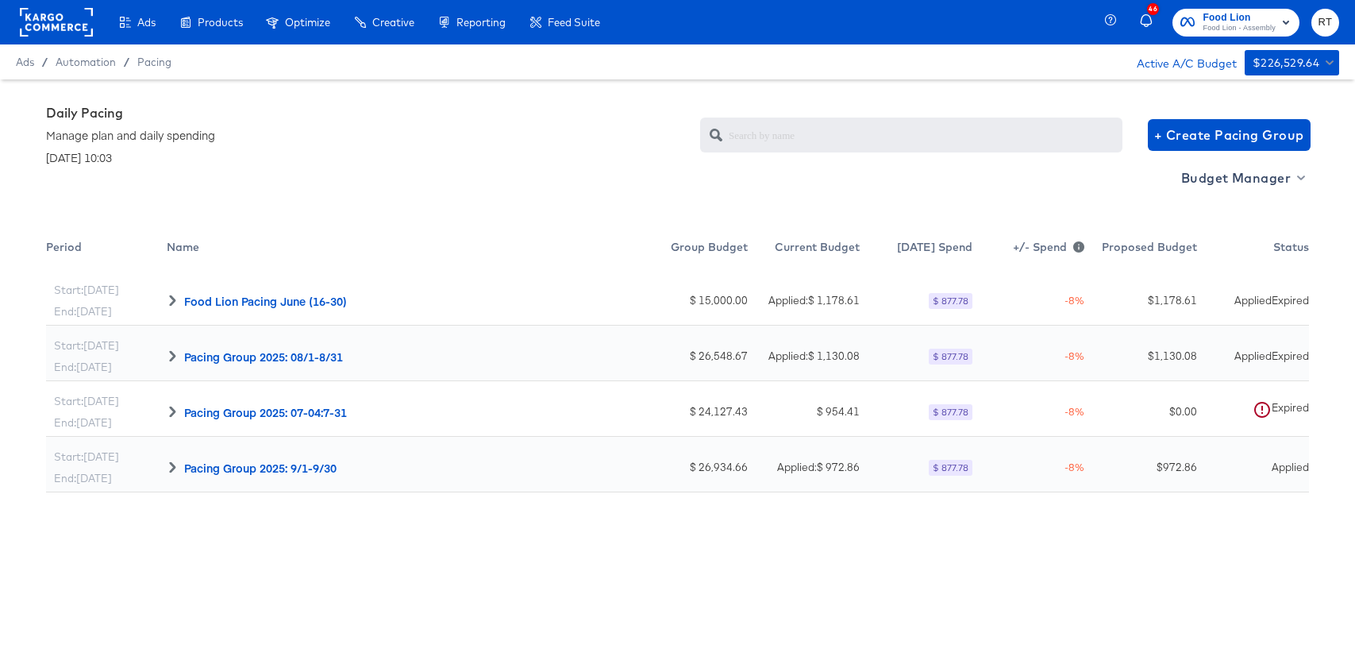 The image size is (1355, 664). Describe the element at coordinates (926, 128) in the screenshot. I see `input: Search by name` at that location.